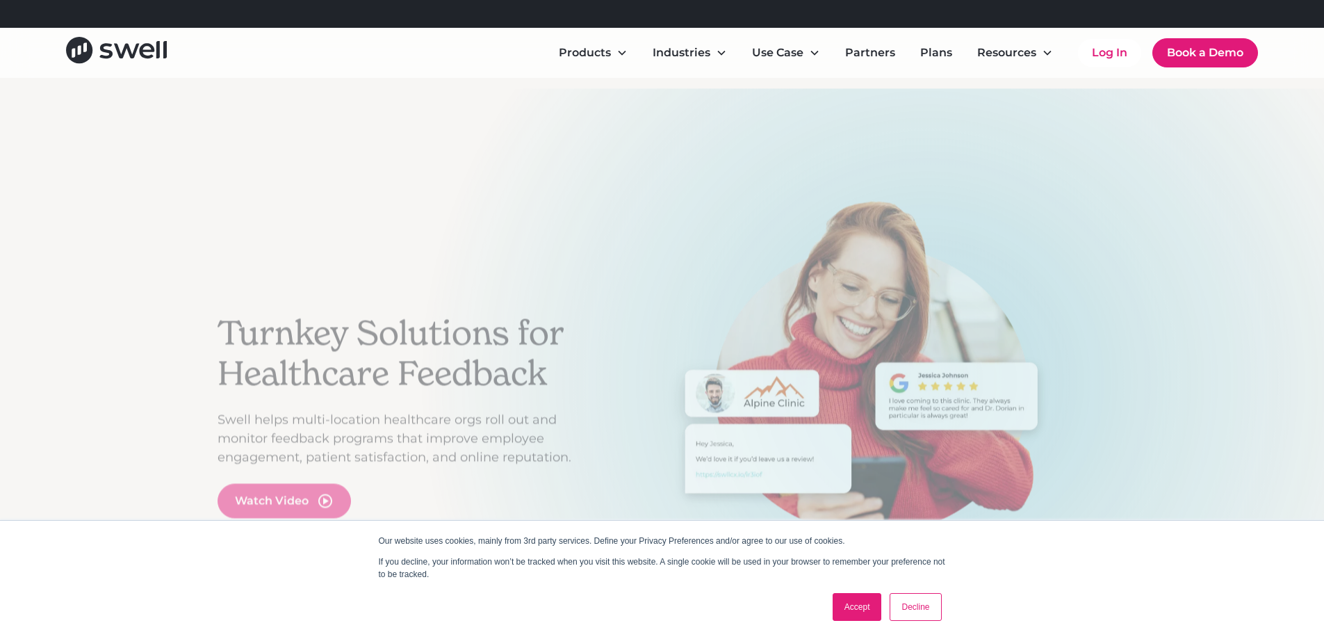 The height and width of the screenshot is (639, 1324). Describe the element at coordinates (915, 607) in the screenshot. I see `a: Decline` at that location.